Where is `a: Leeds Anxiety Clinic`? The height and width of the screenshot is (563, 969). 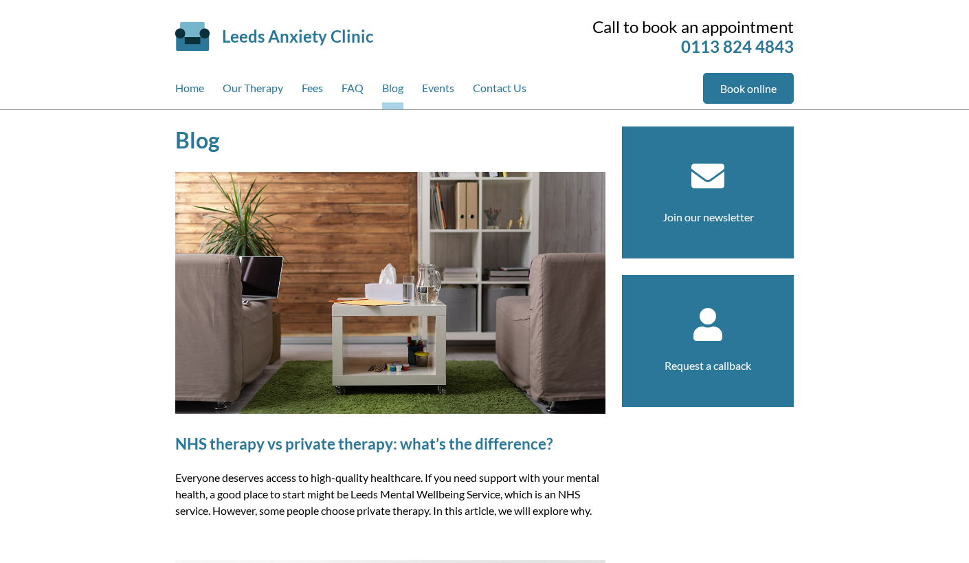 a: Leeds Anxiety Clinic is located at coordinates (297, 36).